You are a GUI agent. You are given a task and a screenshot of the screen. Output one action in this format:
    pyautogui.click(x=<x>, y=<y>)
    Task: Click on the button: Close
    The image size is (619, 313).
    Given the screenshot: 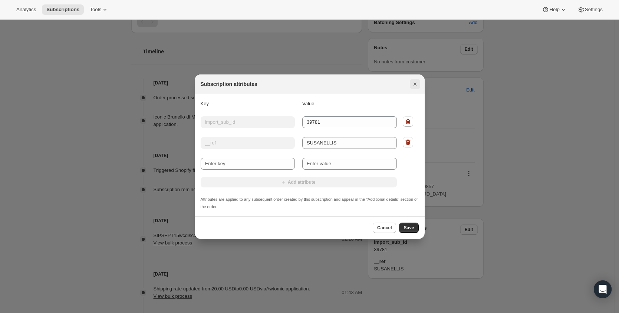 What is the action you would take?
    pyautogui.click(x=415, y=84)
    